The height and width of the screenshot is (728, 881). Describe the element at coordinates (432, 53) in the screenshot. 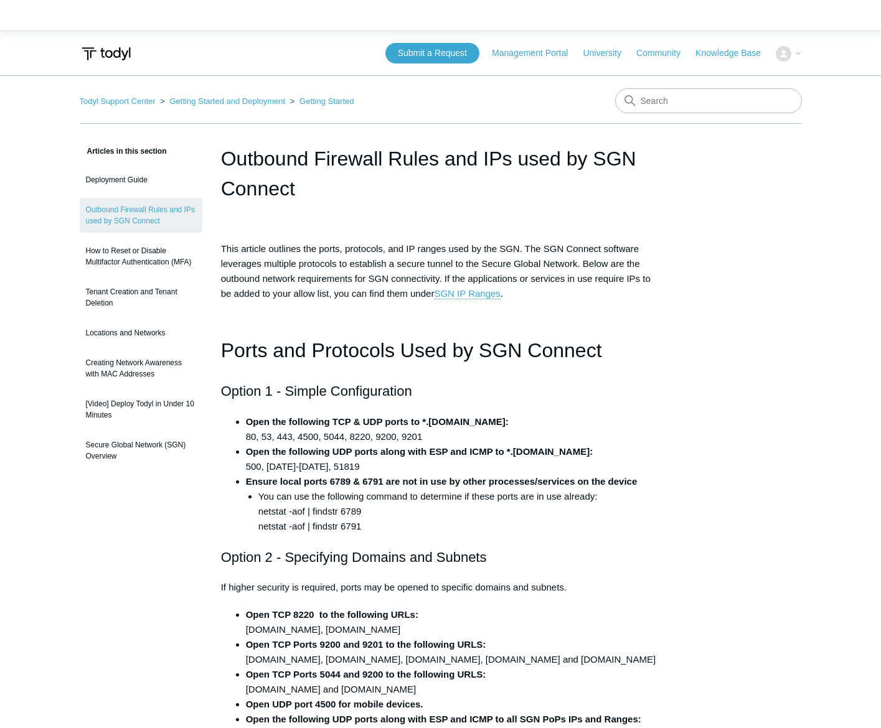

I see `a: Submit a Request` at that location.